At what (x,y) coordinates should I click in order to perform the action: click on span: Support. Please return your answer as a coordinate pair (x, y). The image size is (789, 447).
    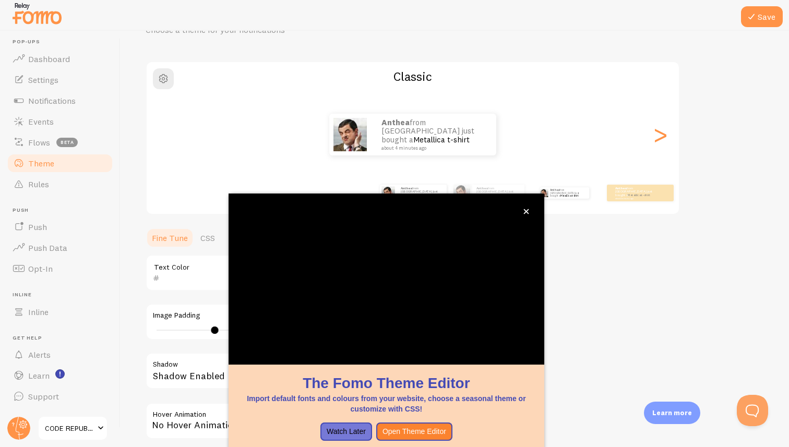
    Looking at the image, I should click on (43, 397).